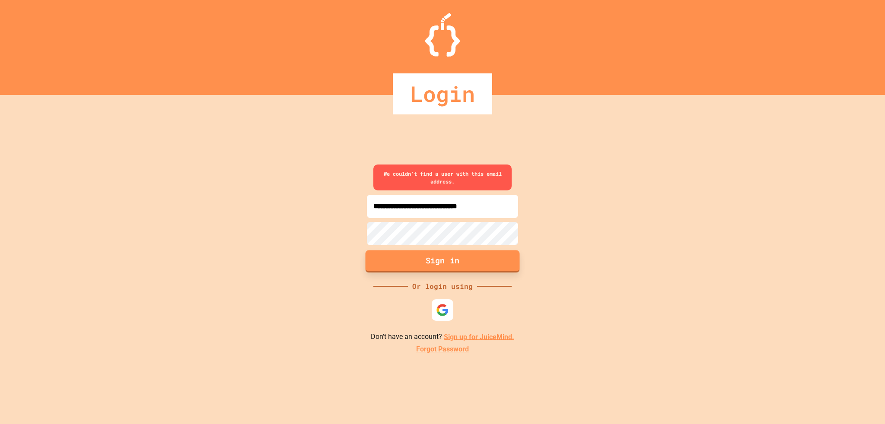 The width and height of the screenshot is (885, 424). What do you see at coordinates (442, 94) in the screenshot?
I see `div: Login` at bounding box center [442, 94].